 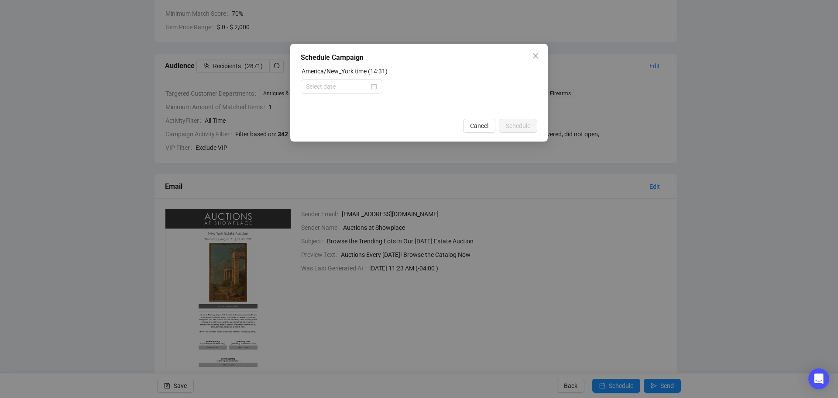 What do you see at coordinates (419, 58) in the screenshot?
I see `div: Schedule Campaign` at bounding box center [419, 58].